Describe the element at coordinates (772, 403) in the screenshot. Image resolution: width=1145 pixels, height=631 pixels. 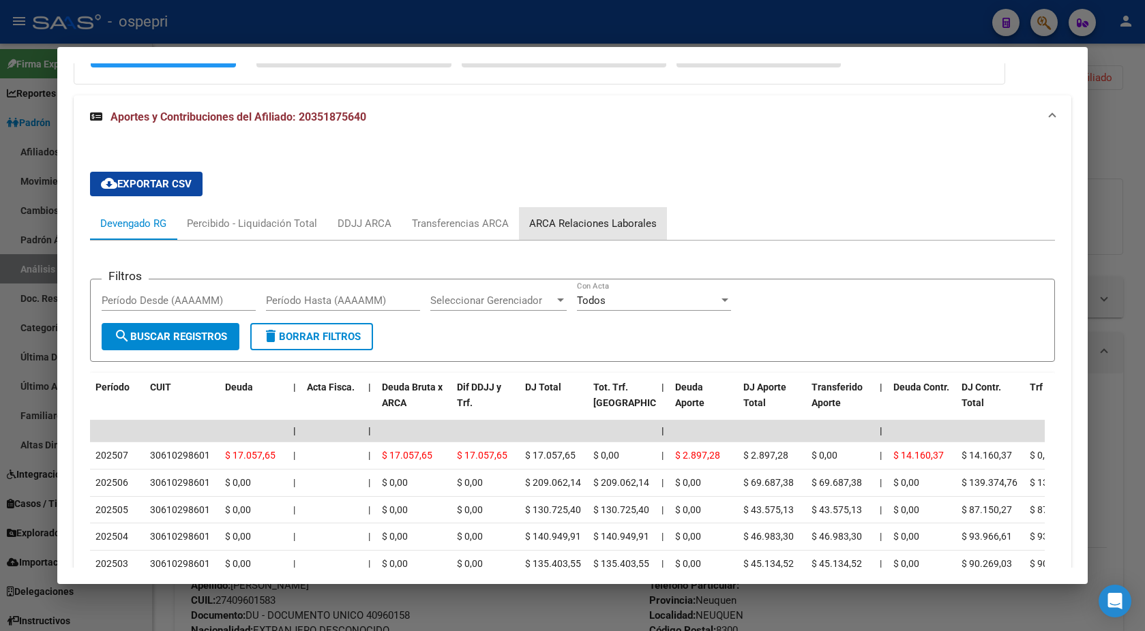
I see `datatable-header-cell: DJ Aporte Total` at that location.